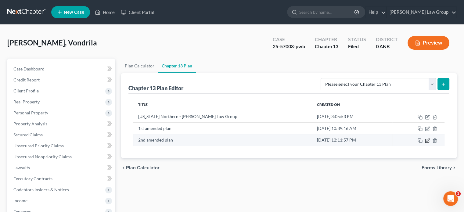 This screenshot has width=464, height=212. I want to click on a: Lawsuits, so click(62, 168).